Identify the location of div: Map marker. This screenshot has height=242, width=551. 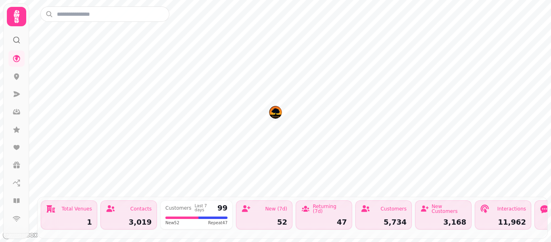
(275, 113).